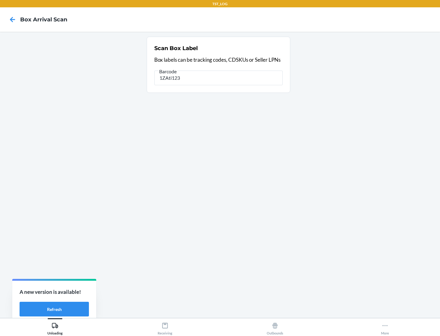 The height and width of the screenshot is (336, 440). What do you see at coordinates (218, 60) in the screenshot?
I see `p: Box labels can be tracking codes, CDSKUs or Seller LPNs` at bounding box center [218, 60].